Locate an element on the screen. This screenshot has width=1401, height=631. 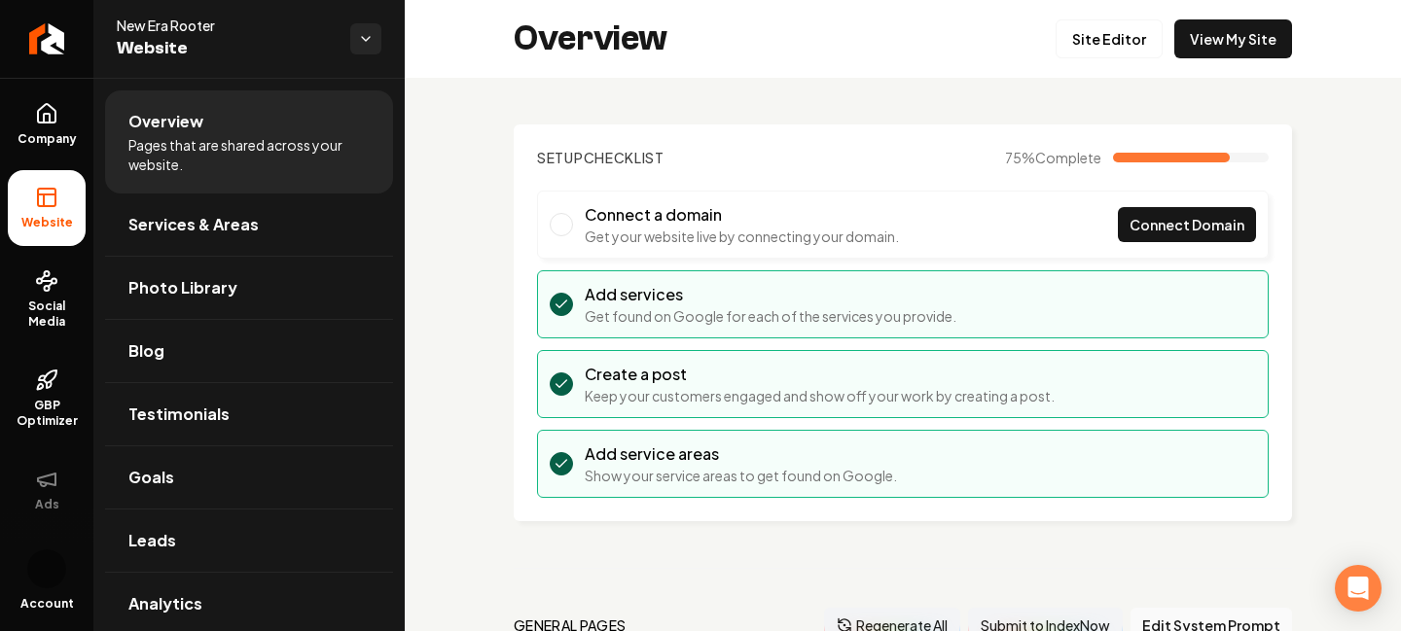
span: Company is located at coordinates (47, 139).